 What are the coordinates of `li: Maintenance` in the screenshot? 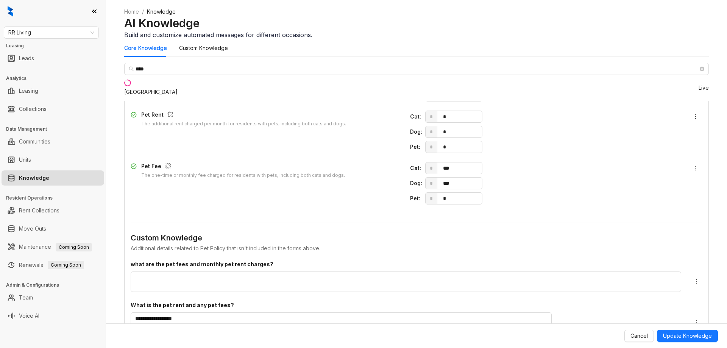 It's located at (53, 247).